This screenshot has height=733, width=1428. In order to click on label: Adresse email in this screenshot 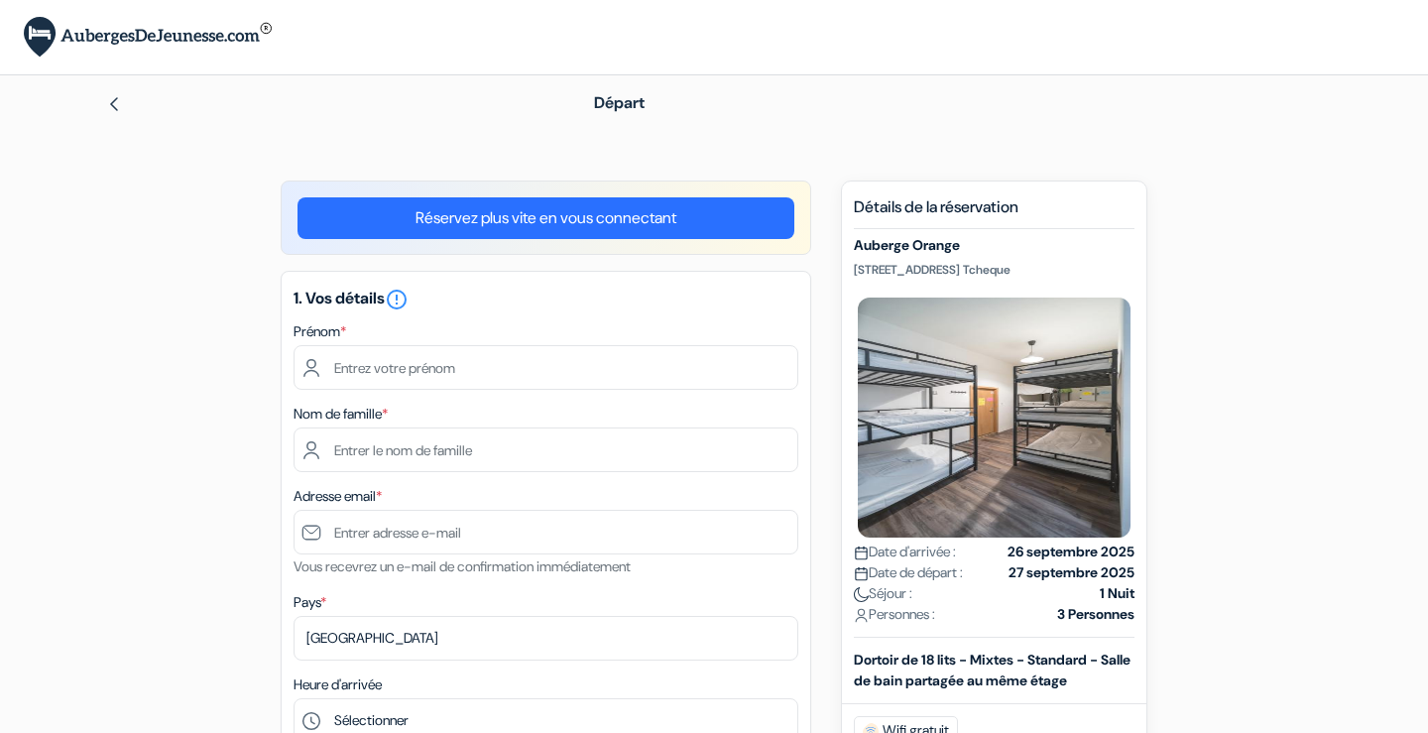, I will do `click(337, 496)`.